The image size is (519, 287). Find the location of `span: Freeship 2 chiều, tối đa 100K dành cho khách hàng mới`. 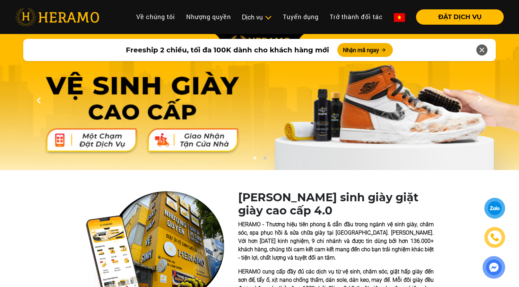

span: Freeship 2 chiều, tối đa 100K dành cho khách hàng mới is located at coordinates (228, 50).